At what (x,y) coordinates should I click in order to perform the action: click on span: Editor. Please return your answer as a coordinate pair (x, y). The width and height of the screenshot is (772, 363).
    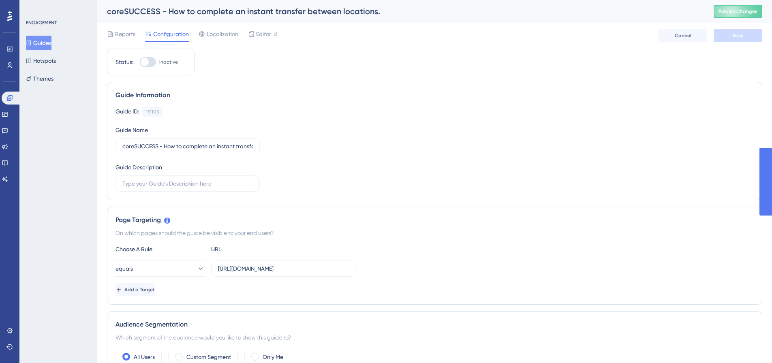
    Looking at the image, I should click on (263, 34).